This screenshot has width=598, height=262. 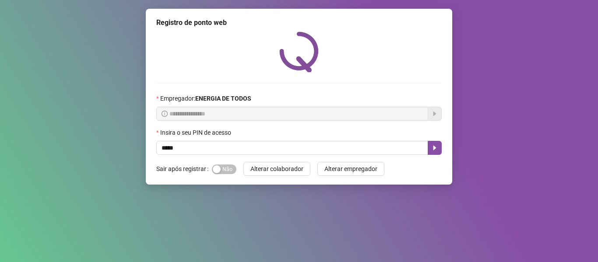 I want to click on div: Registro de ponto web, so click(x=299, y=23).